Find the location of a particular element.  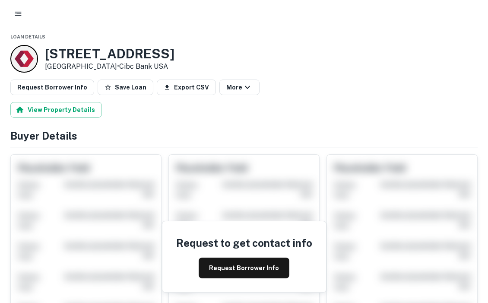

button: View Property Details is located at coordinates (56, 110).